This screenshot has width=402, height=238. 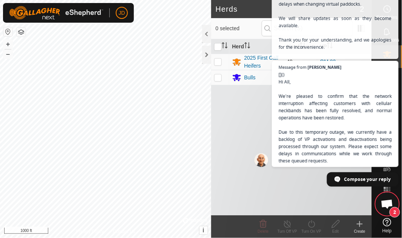 What do you see at coordinates (56, 13) in the screenshot?
I see `img: Gallagher Logo` at bounding box center [56, 13].